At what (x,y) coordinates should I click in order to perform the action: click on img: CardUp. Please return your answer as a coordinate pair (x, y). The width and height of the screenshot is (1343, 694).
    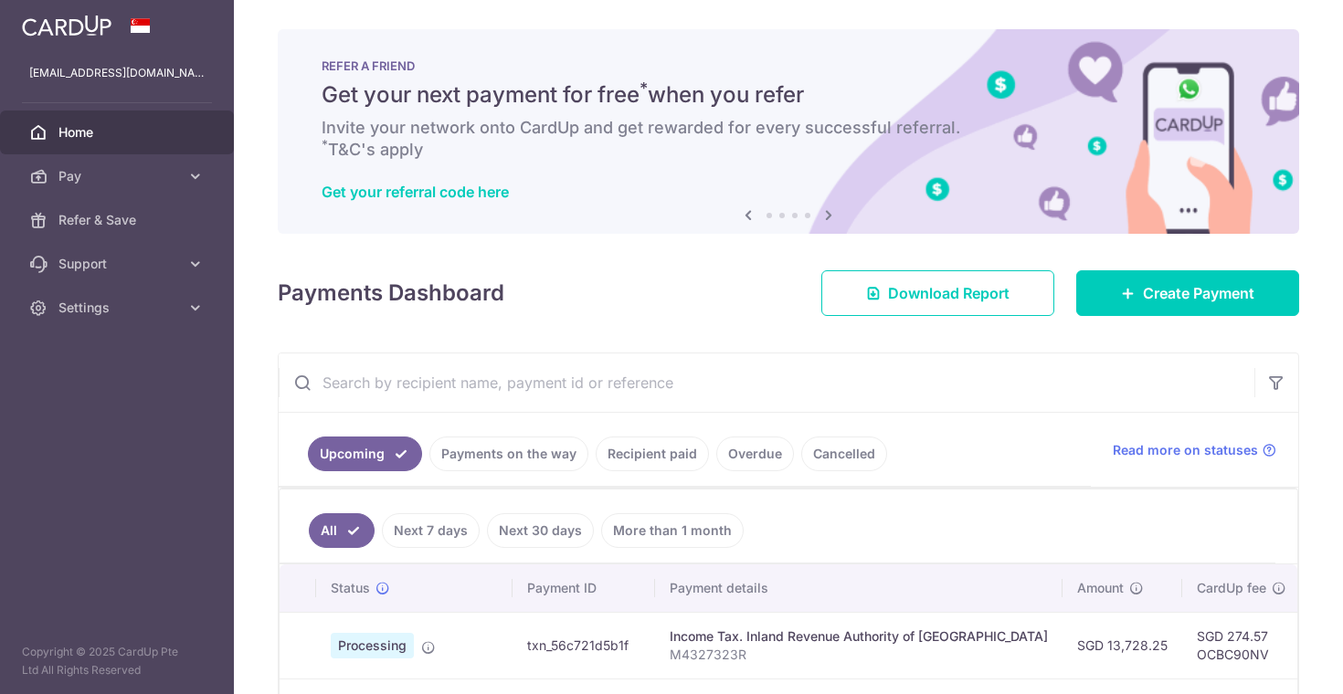
    Looking at the image, I should click on (67, 26).